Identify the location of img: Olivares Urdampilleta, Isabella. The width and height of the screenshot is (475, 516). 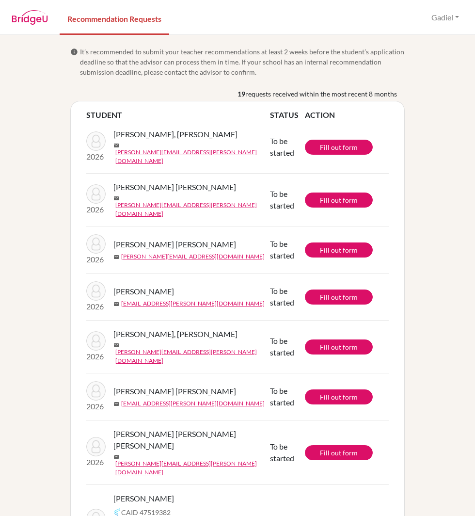
(96, 244).